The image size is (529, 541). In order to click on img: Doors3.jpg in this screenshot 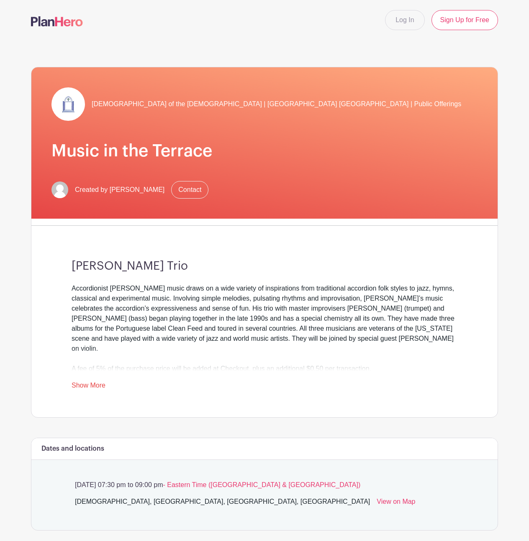, I will do `click(68, 104)`.